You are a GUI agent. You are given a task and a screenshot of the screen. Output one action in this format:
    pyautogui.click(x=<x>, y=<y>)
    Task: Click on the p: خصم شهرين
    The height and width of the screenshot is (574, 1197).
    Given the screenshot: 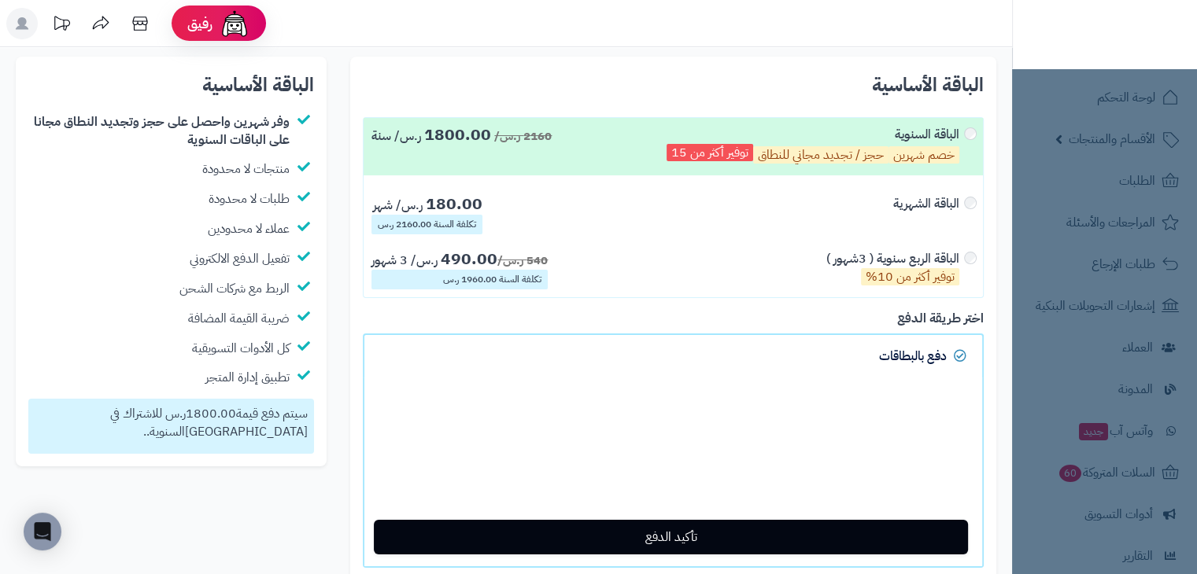 What is the action you would take?
    pyautogui.click(x=924, y=155)
    